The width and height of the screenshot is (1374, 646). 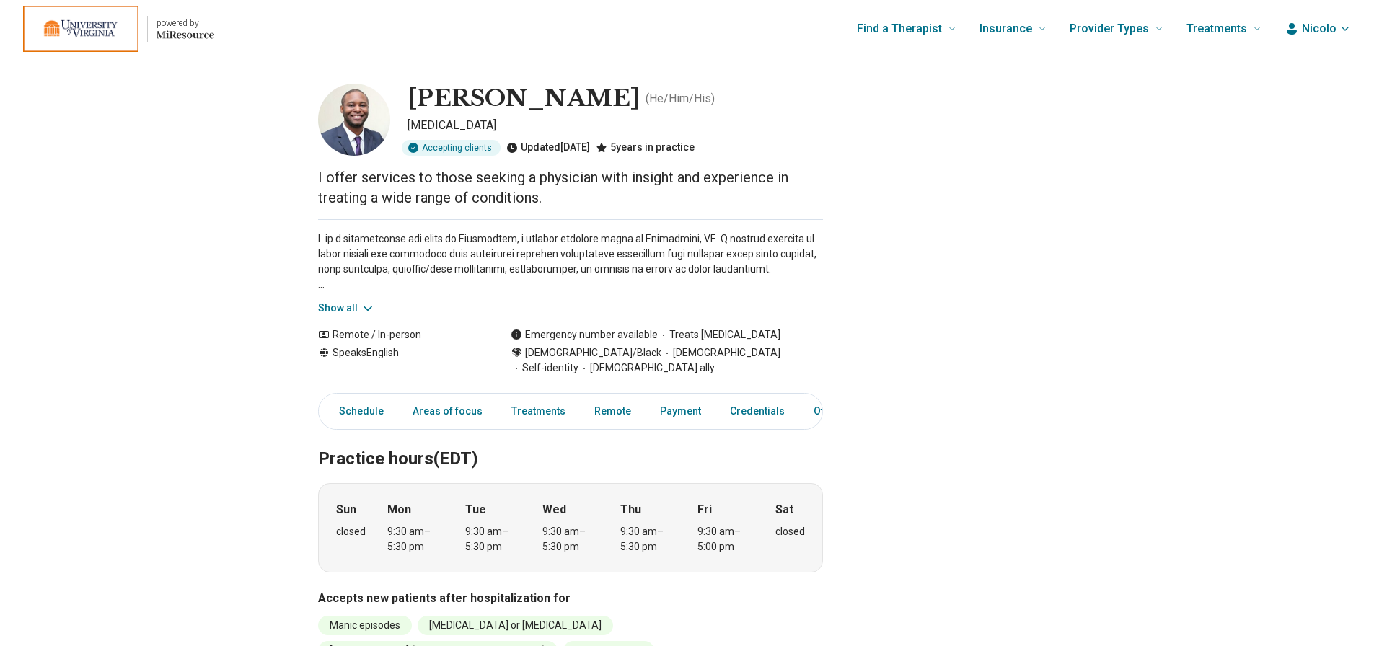 I want to click on h2: Practice hours (EDT), so click(x=570, y=442).